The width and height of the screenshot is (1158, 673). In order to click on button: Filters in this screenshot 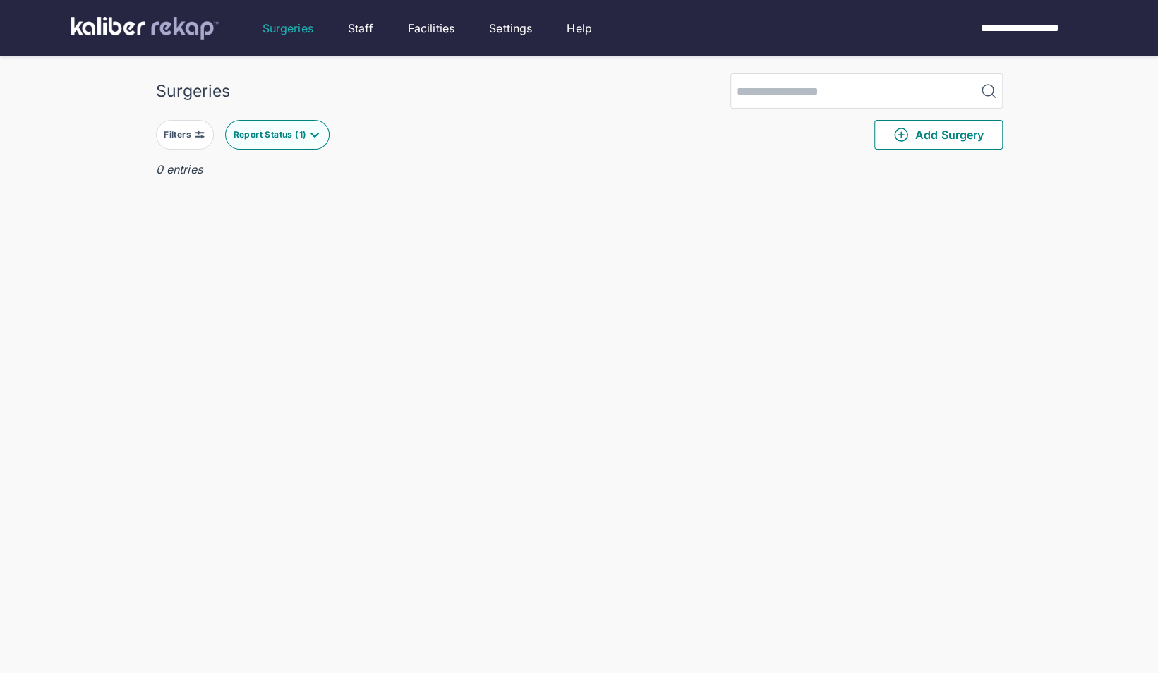, I will do `click(185, 135)`.